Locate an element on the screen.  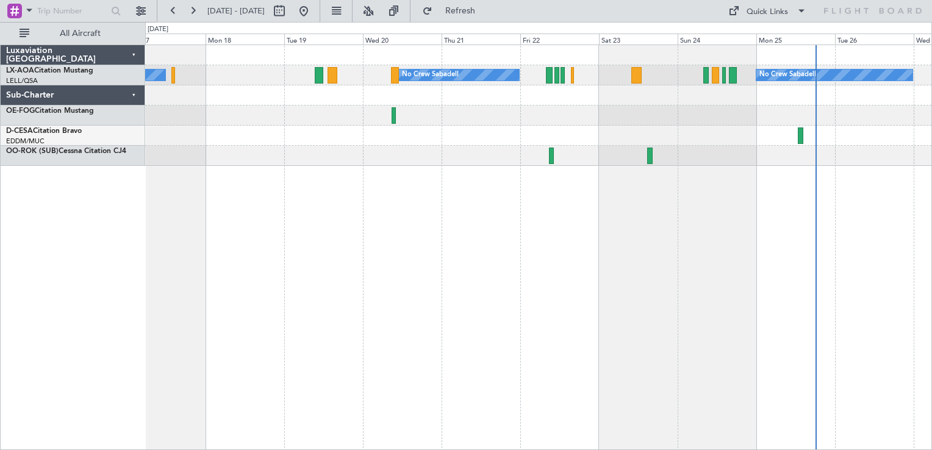
div: Mon 25 is located at coordinates (795, 39).